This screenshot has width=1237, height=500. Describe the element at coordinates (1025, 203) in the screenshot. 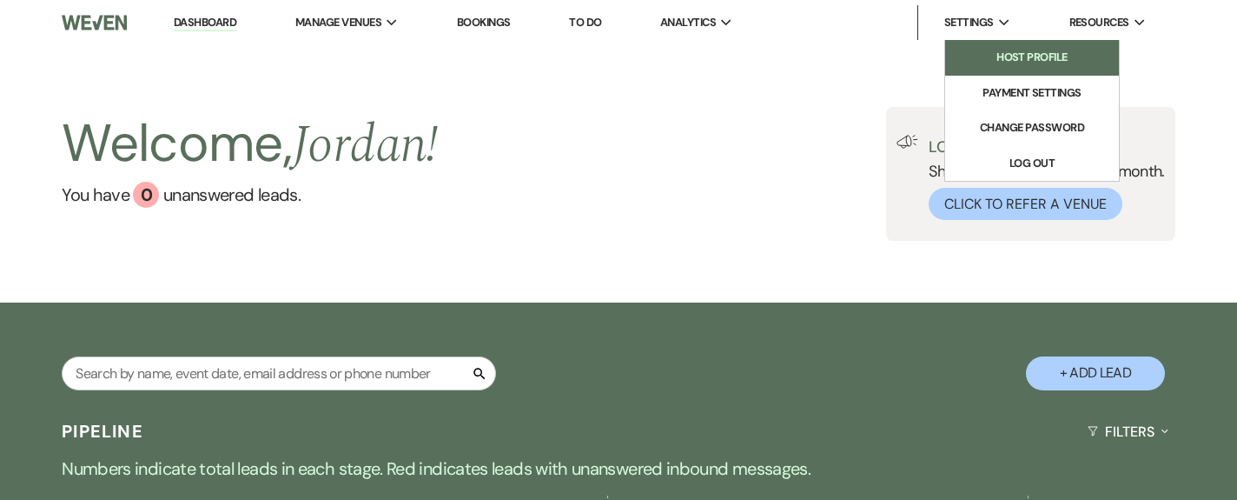

I see `button: Click to Refer a Venue` at that location.